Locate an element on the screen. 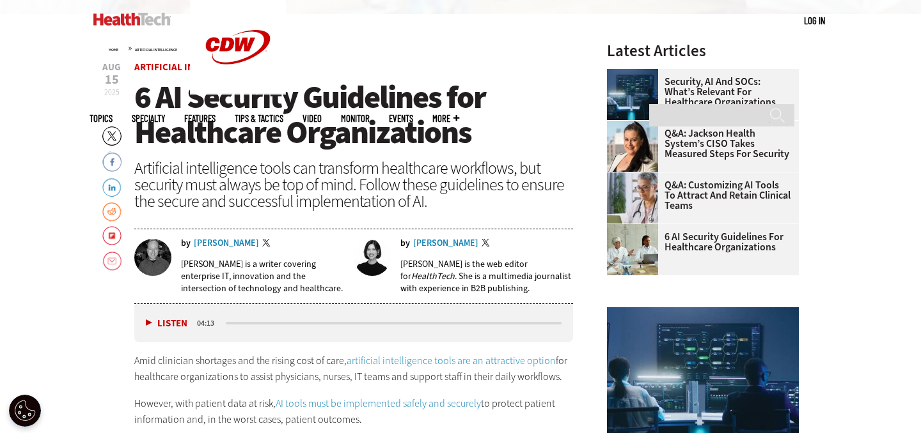 Image resolution: width=921 pixels, height=433 pixels. a: Events is located at coordinates (401, 118).